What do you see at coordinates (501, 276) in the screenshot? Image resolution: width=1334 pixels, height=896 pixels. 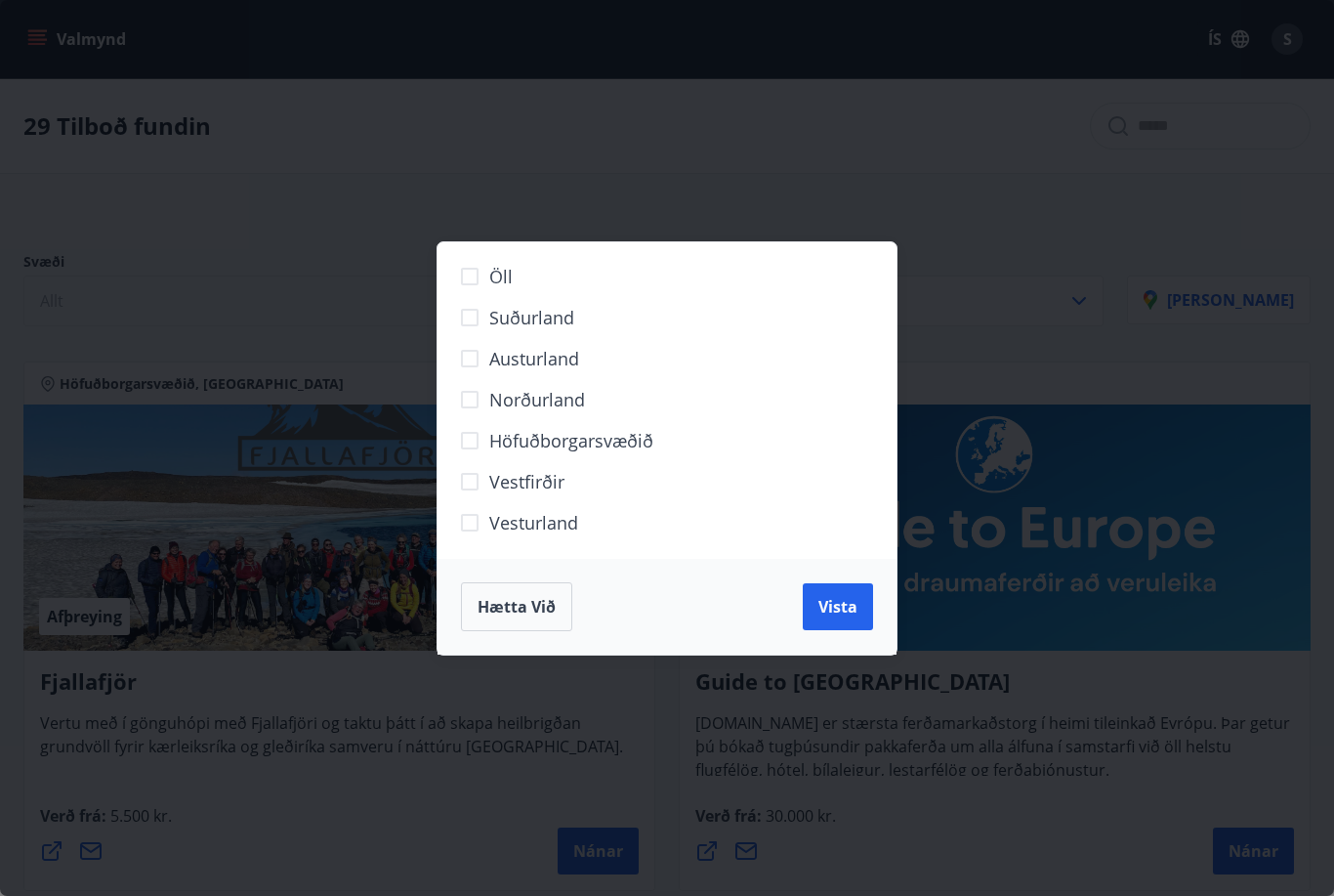 I see `span: Öll` at bounding box center [501, 276].